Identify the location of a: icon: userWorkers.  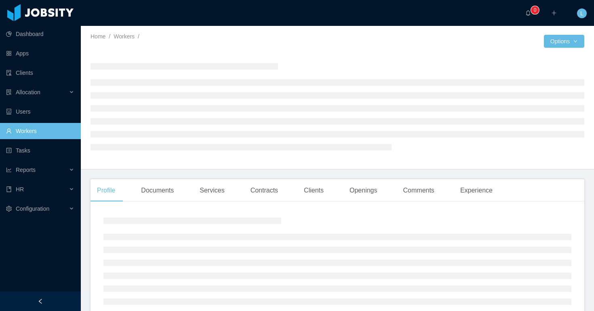
(40, 131).